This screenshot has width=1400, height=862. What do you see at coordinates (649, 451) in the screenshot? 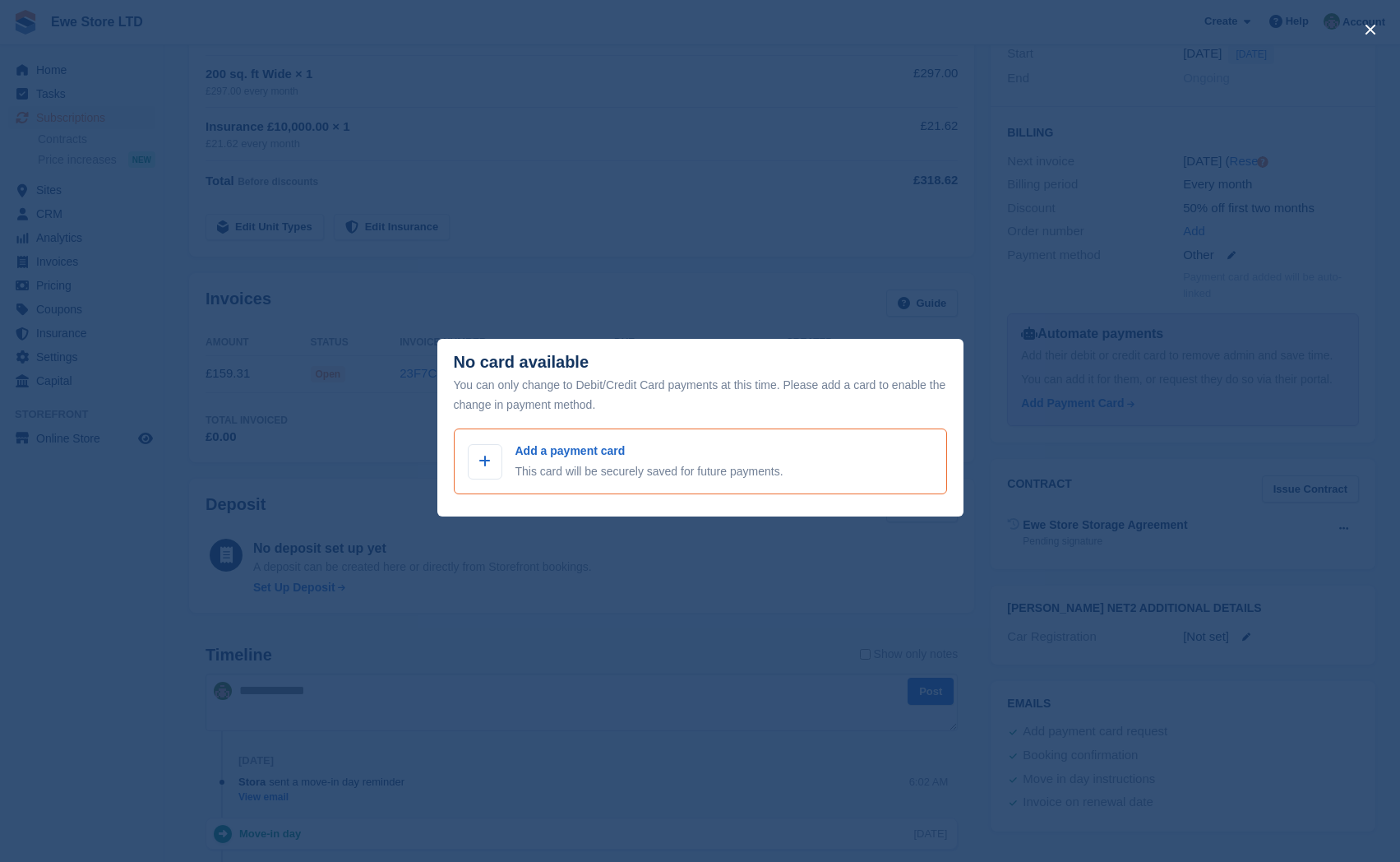
I see `p: Add a payment card` at bounding box center [649, 451].